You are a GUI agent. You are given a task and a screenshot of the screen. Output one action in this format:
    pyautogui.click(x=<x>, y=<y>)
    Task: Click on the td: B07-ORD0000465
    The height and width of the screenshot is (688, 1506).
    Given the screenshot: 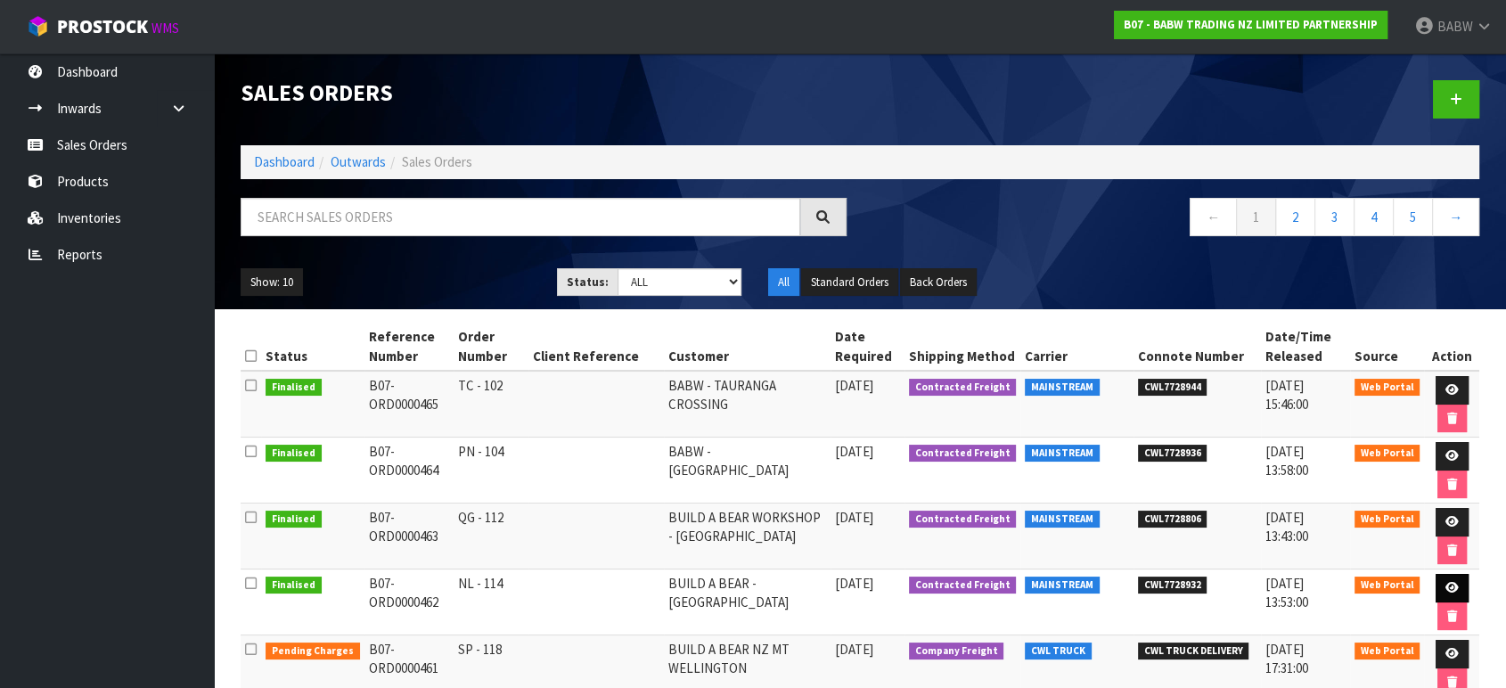 What is the action you would take?
    pyautogui.click(x=409, y=404)
    